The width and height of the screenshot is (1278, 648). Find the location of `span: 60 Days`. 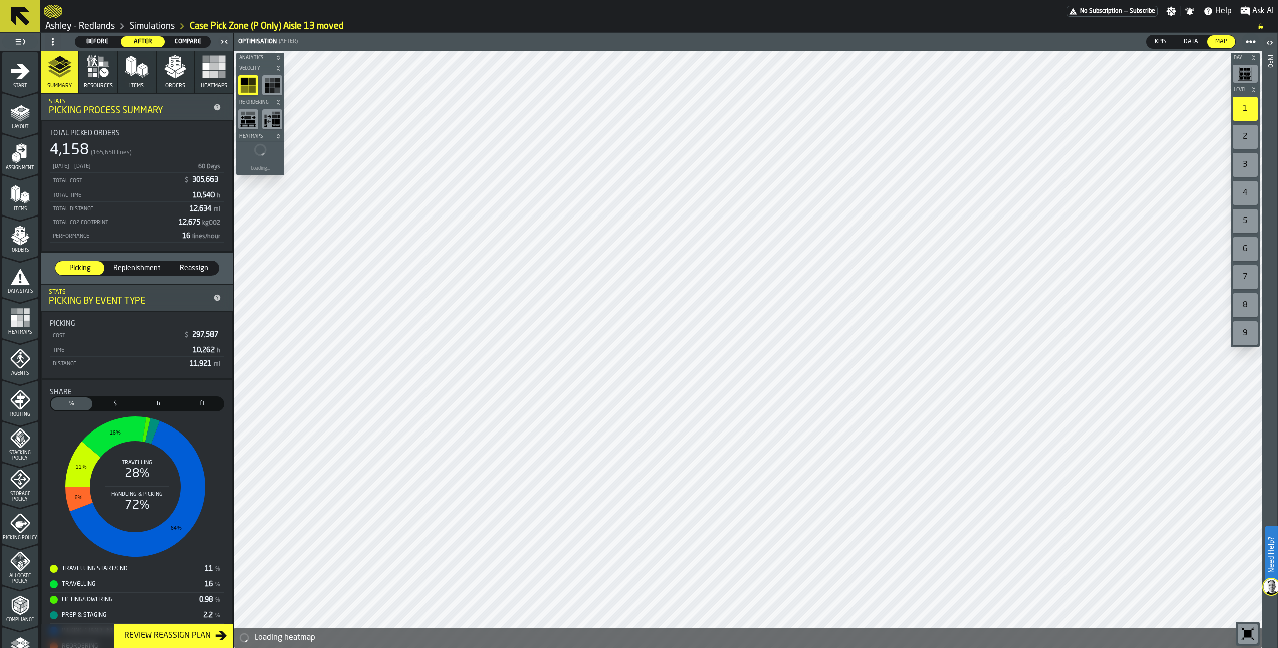

span: 60 Days is located at coordinates (209, 167).